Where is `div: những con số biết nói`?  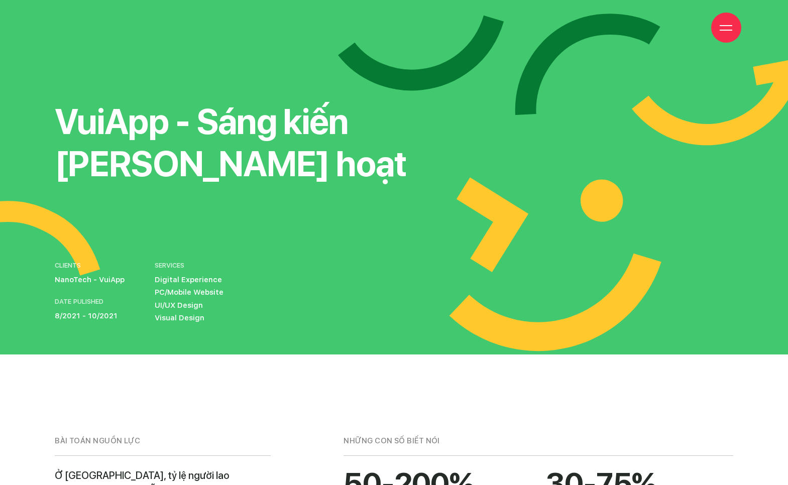
div: những con số biết nói is located at coordinates (538, 445).